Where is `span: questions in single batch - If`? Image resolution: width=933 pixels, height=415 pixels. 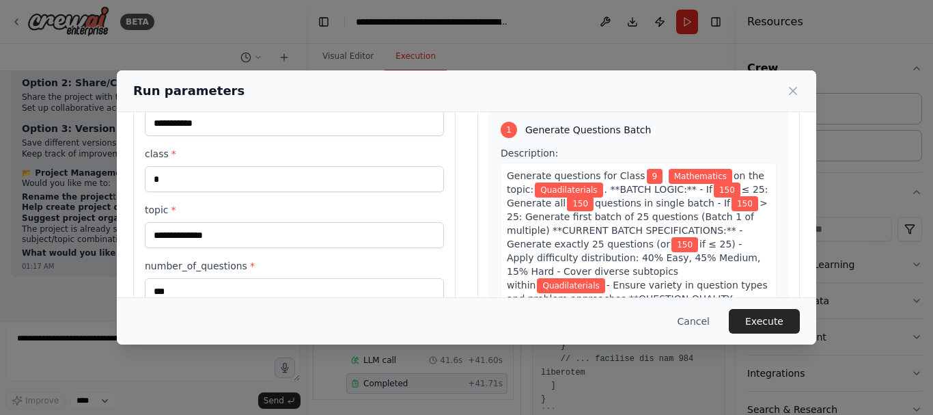 span: questions in single batch - If is located at coordinates (663, 203).